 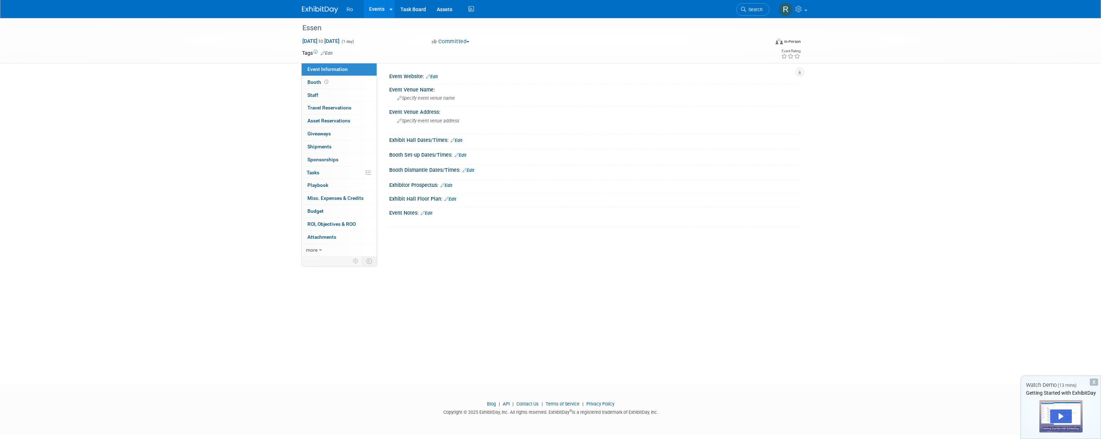 What do you see at coordinates (594, 139) in the screenshot?
I see `div: Exhibit Hall Dates/Times:` at bounding box center [594, 139].